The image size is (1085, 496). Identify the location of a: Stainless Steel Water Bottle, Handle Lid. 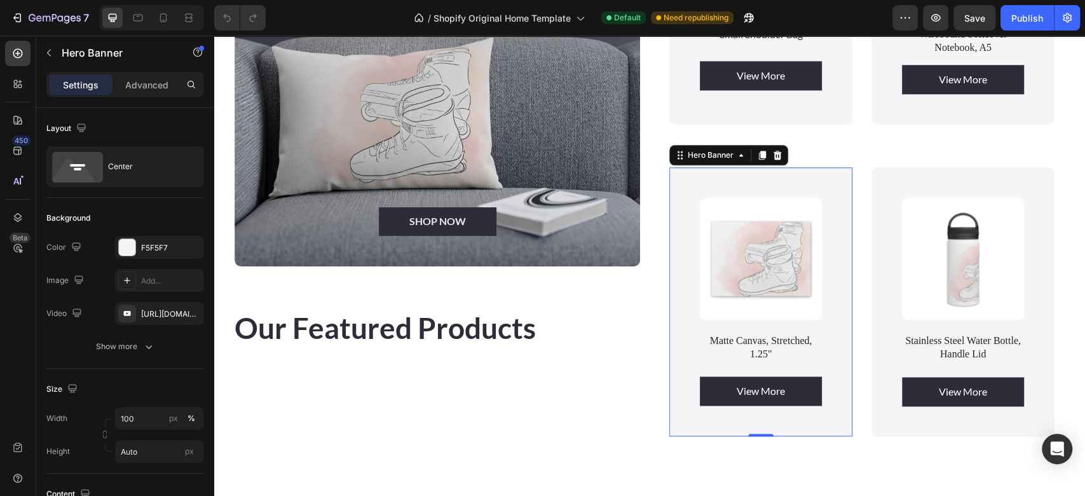
(749, 223).